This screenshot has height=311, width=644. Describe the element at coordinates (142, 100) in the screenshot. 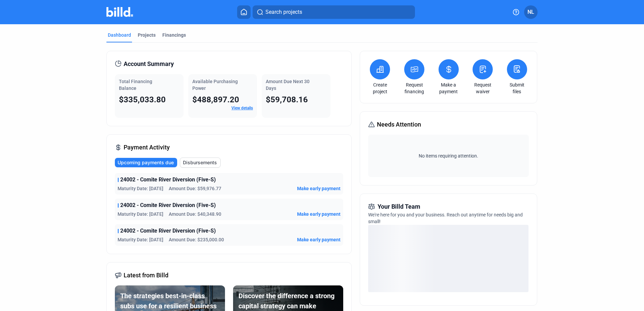

I see `span: $335,033.80` at that location.